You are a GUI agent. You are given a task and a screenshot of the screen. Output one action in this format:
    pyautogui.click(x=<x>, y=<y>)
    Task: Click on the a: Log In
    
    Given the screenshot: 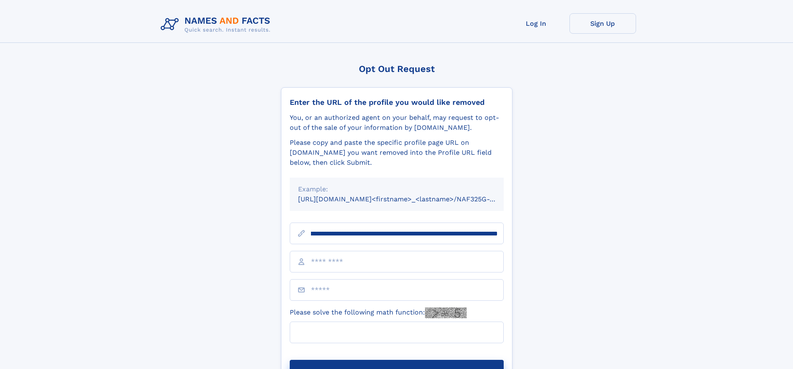 What is the action you would take?
    pyautogui.click(x=536, y=23)
    